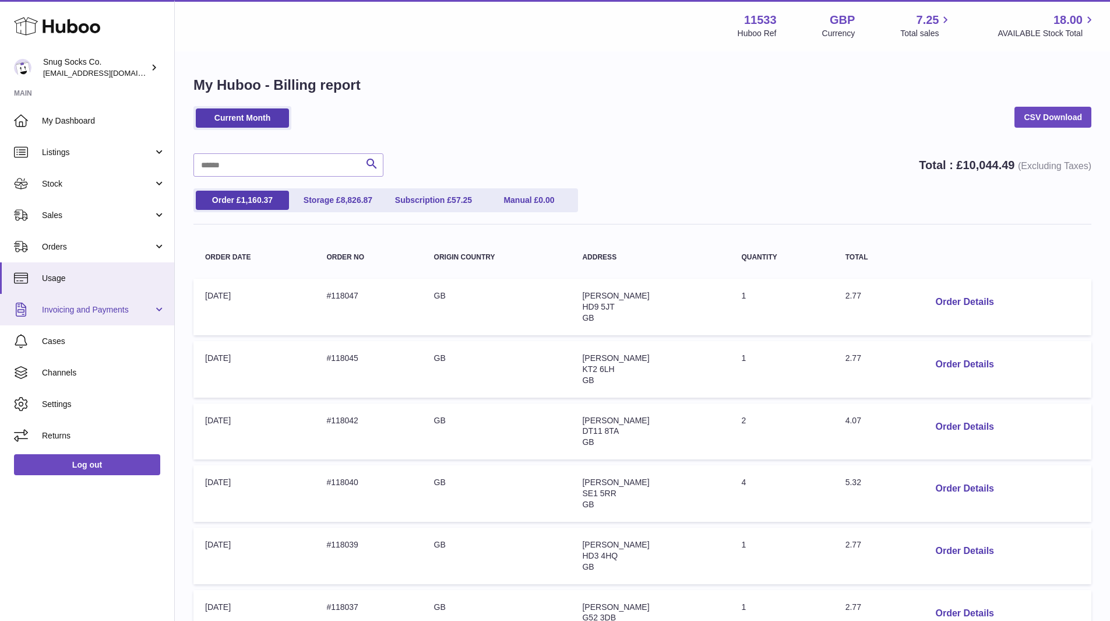  I want to click on th: Address, so click(650, 257).